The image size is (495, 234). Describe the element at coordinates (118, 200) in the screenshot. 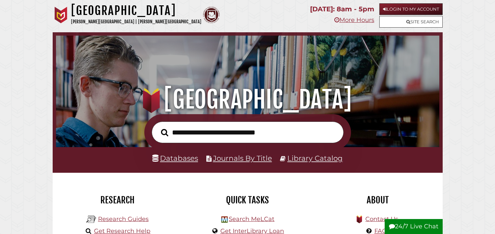

I see `h2: Research` at that location.